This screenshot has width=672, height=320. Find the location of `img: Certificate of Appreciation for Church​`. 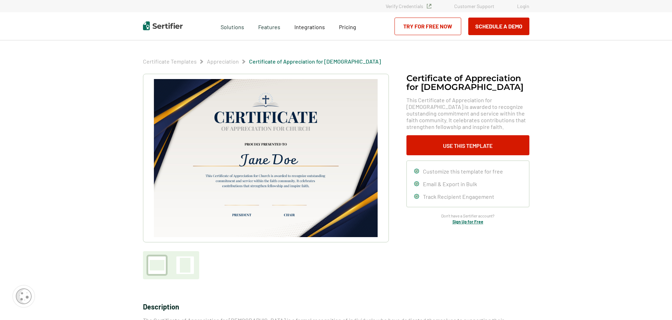

img: Certificate of Appreciation for Church​ is located at coordinates (266, 158).